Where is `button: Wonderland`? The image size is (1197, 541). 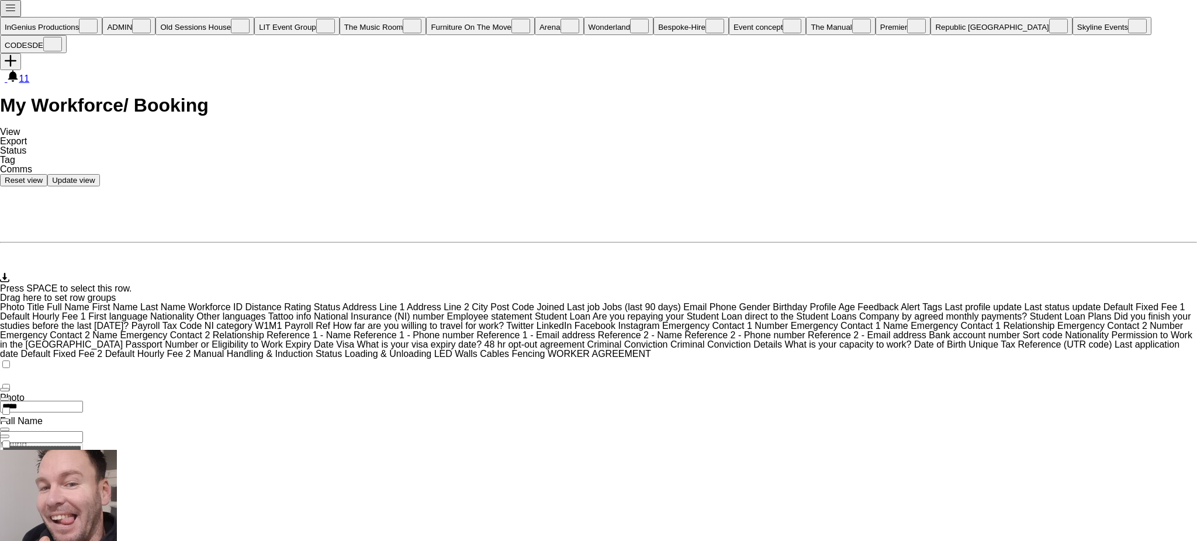 button: Wonderland is located at coordinates (619, 26).